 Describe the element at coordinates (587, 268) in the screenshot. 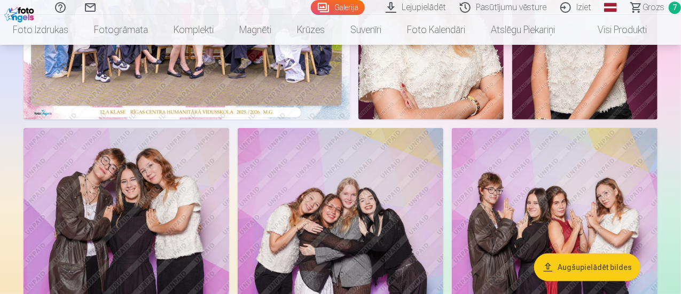

I see `button: Augšupielādēt bildes` at that location.